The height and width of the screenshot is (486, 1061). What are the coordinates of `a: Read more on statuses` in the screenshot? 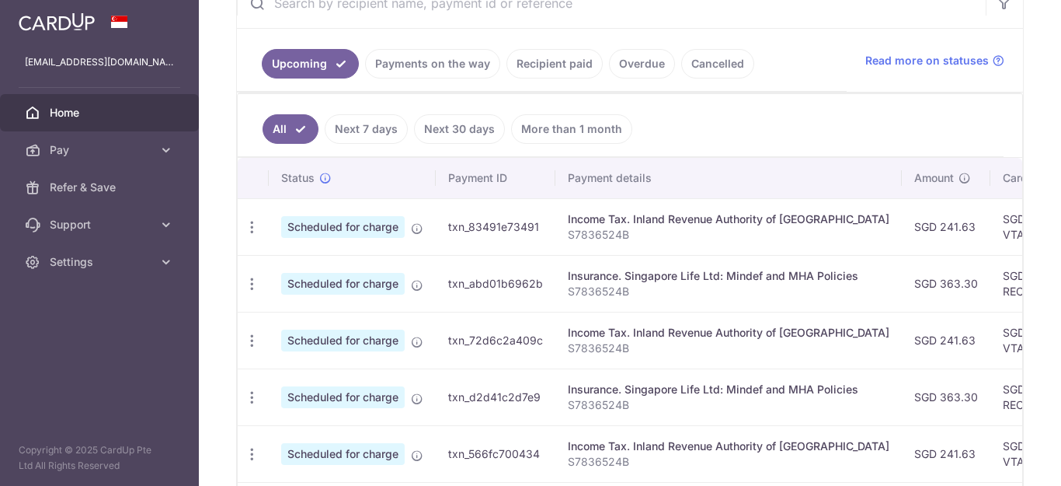 It's located at (935, 61).